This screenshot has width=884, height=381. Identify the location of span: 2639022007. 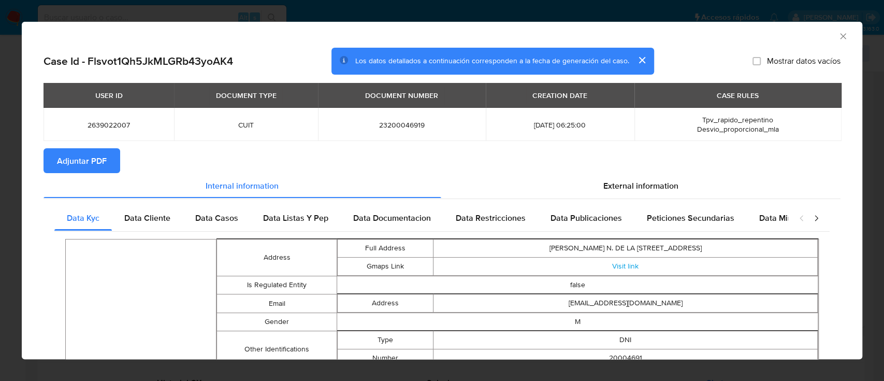
(109, 124).